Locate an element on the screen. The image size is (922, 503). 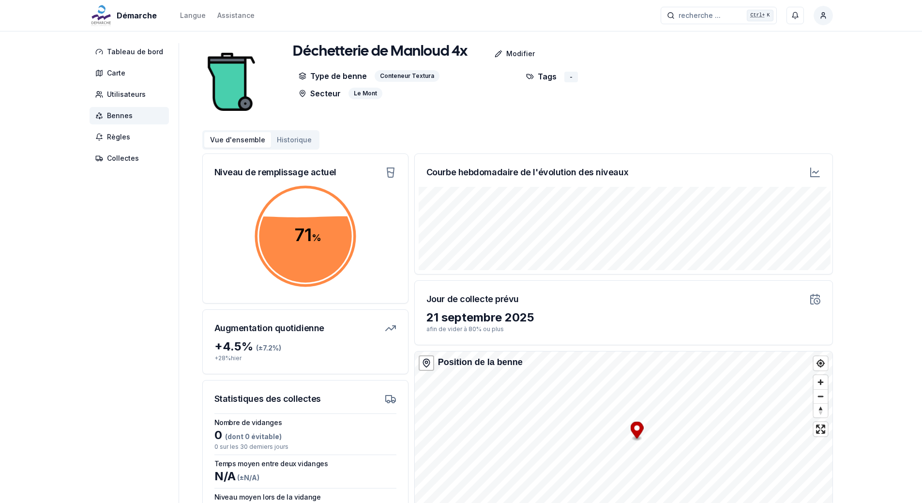
div: Le Mont is located at coordinates (365, 93).